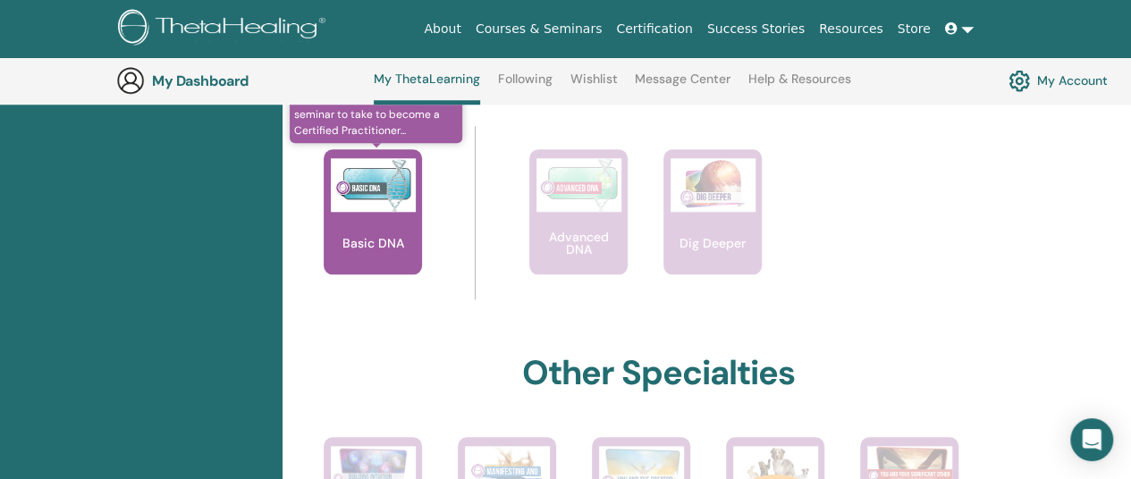  I want to click on p: Dig Deeper, so click(712, 243).